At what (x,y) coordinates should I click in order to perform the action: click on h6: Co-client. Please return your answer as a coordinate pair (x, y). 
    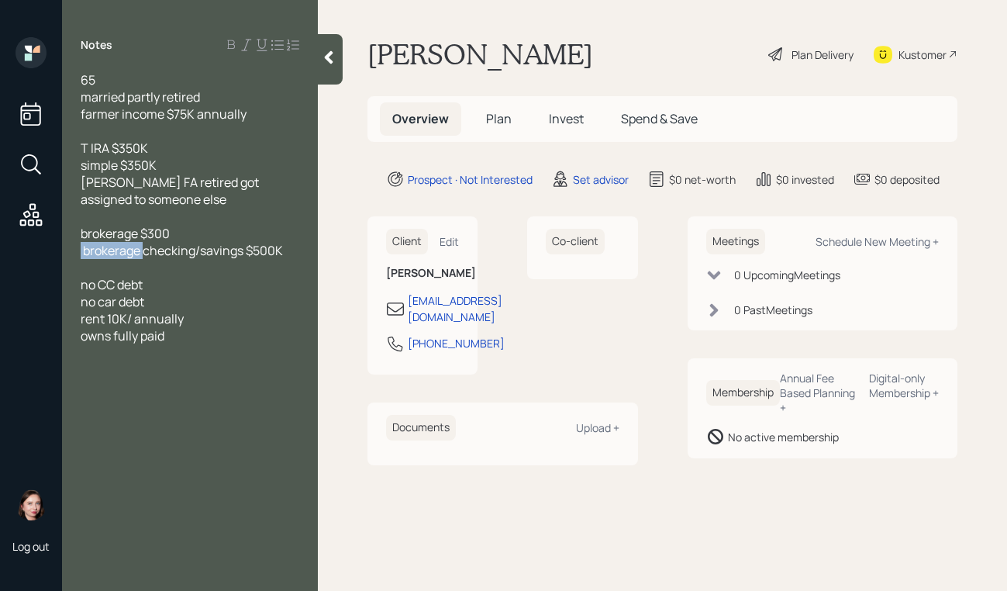
    Looking at the image, I should click on (575, 241).